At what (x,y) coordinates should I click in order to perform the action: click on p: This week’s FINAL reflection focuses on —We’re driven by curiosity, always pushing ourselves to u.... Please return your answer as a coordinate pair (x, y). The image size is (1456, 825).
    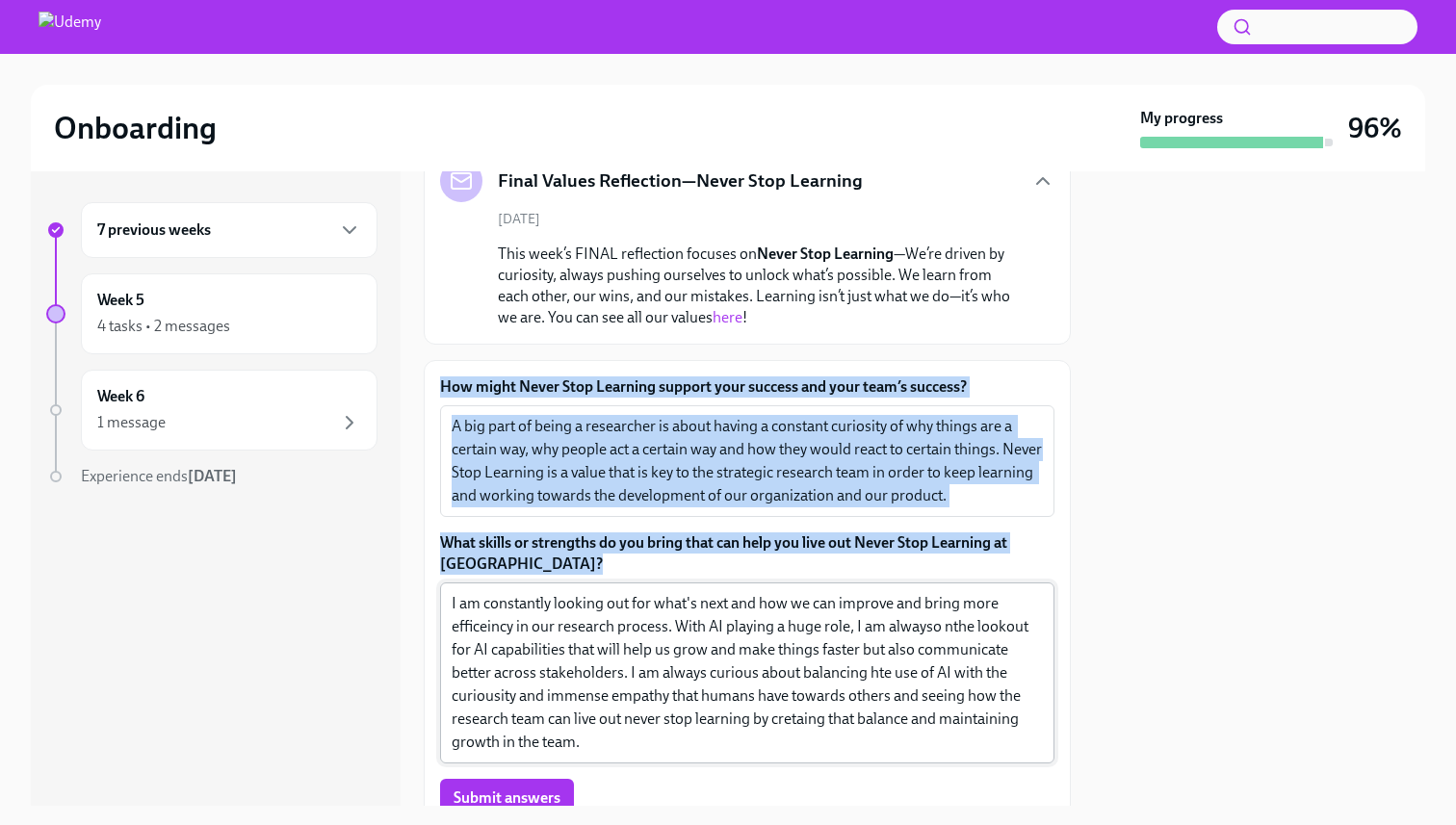
    Looking at the image, I should click on (761, 286).